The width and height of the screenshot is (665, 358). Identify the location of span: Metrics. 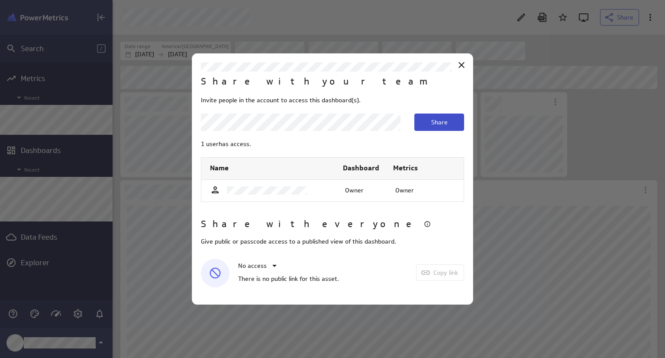
(405, 168).